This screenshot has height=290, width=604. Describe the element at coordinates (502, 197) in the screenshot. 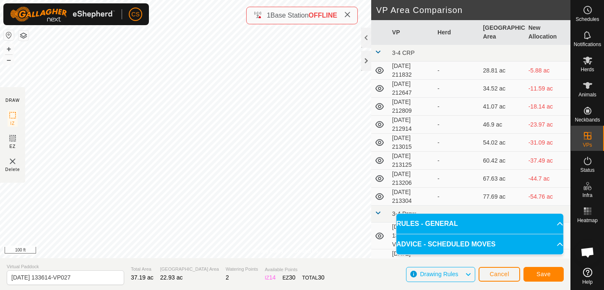

I see `td: 77.69 ac` at that location.